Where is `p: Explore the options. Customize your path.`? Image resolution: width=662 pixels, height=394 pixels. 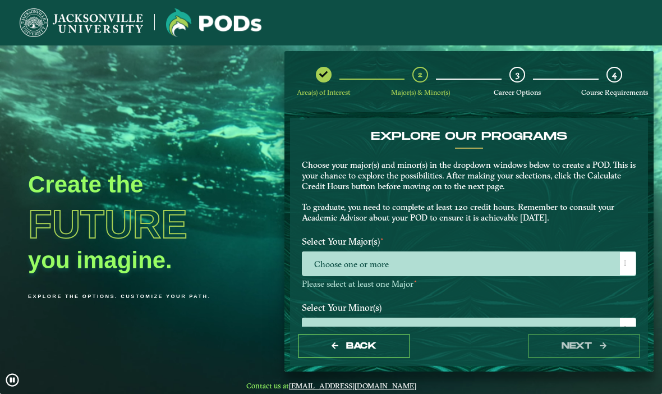
p: Explore the options. Customize your path. is located at coordinates (142, 296).